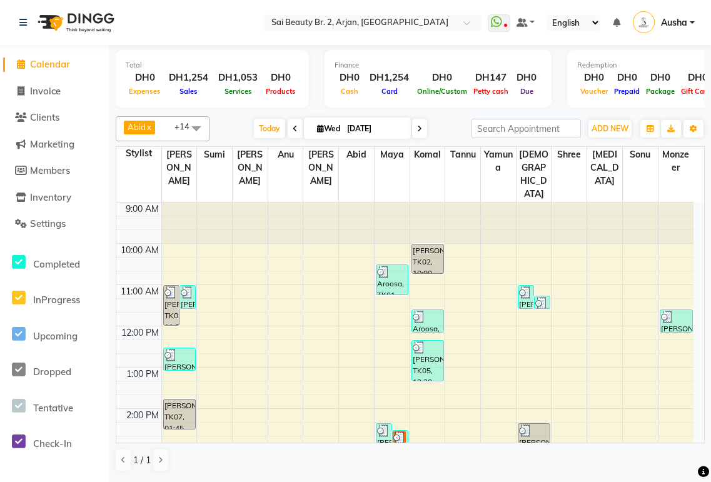 This screenshot has width=711, height=482. I want to click on a: Members, so click(54, 171).